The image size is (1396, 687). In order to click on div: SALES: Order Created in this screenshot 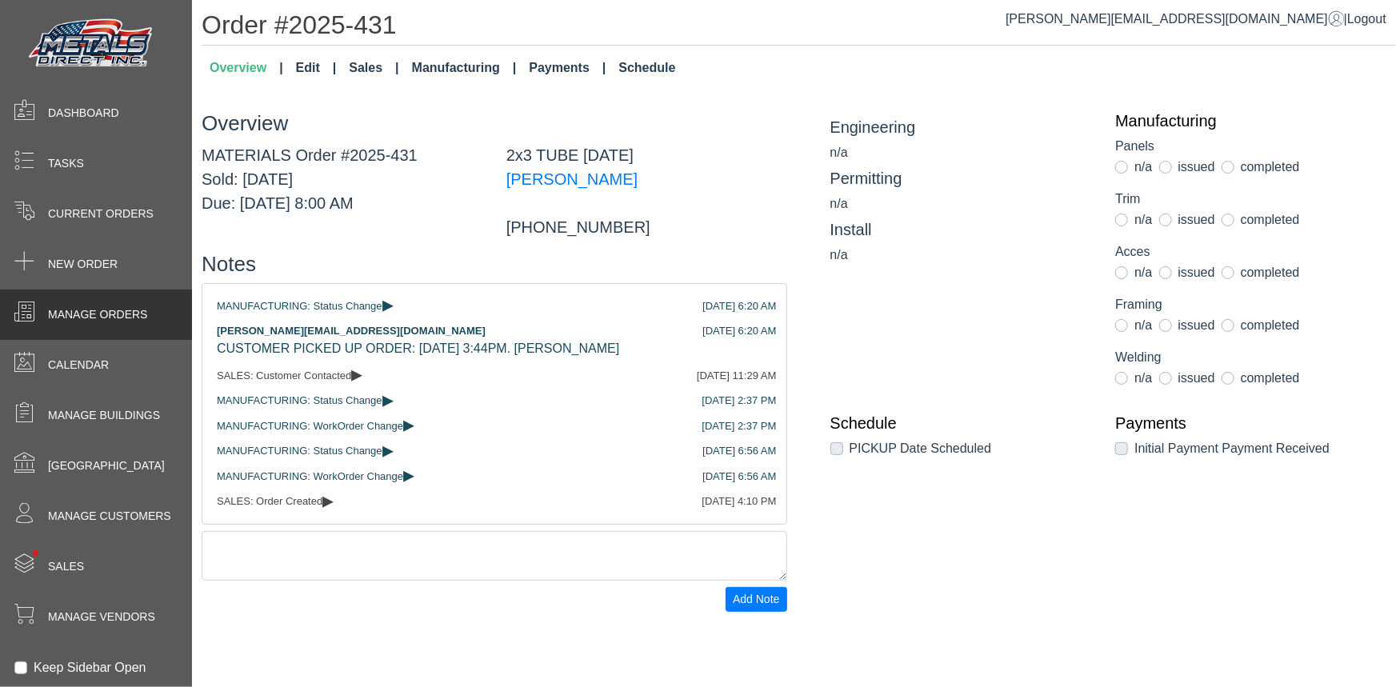, I will do `click(495, 502)`.